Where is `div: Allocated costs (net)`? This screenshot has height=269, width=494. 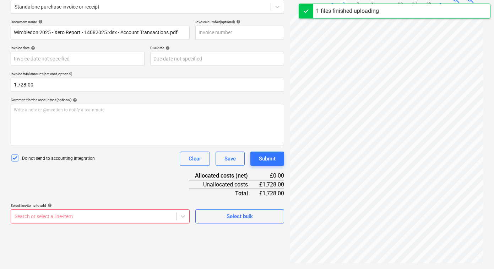 div: Allocated costs (net) is located at coordinates (224, 176).